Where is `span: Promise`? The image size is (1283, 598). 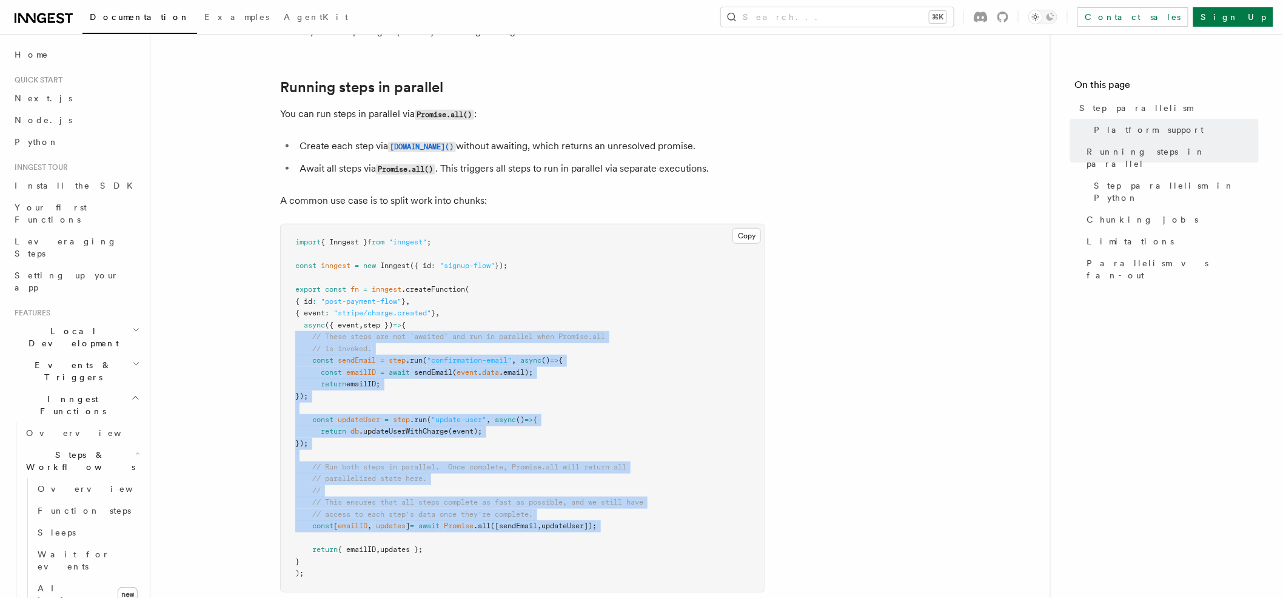 span: Promise is located at coordinates (458, 526).